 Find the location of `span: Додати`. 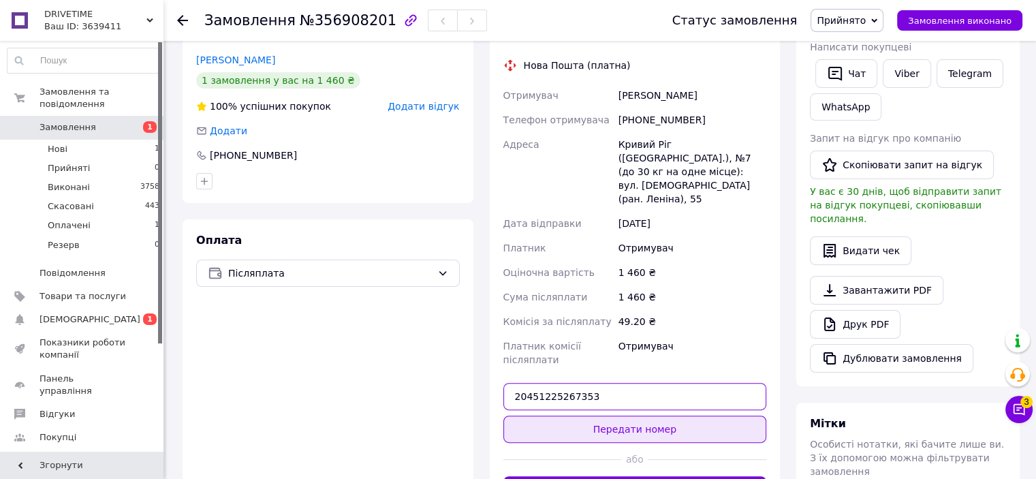

span: Додати is located at coordinates (228, 131).